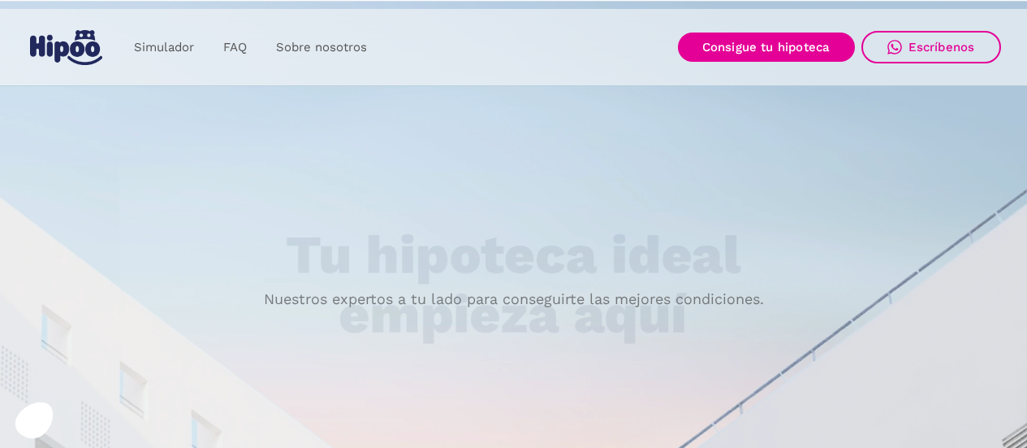 The height and width of the screenshot is (448, 1027). What do you see at coordinates (513, 284) in the screenshot?
I see `h1: Tu hipoteca ideal empieza aquí` at bounding box center [513, 284].